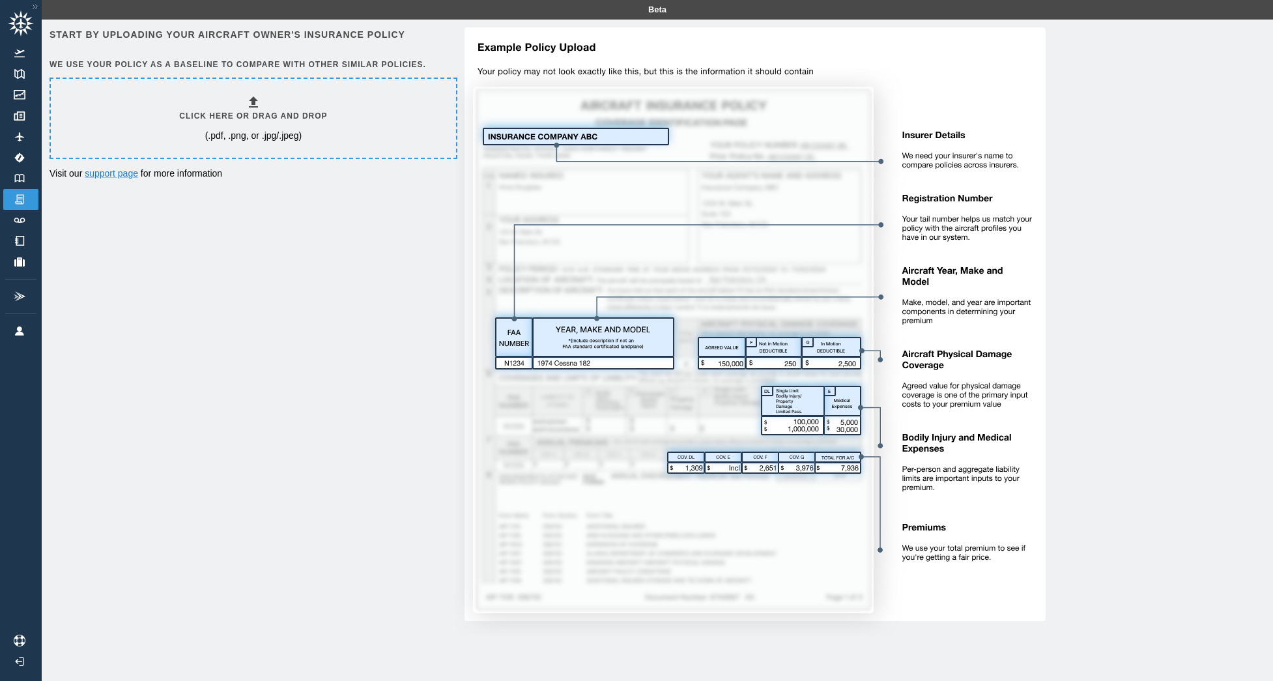 This screenshot has height=681, width=1273. I want to click on img: policy-upload-example-5e420760c1425035513a.svg, so click(750, 332).